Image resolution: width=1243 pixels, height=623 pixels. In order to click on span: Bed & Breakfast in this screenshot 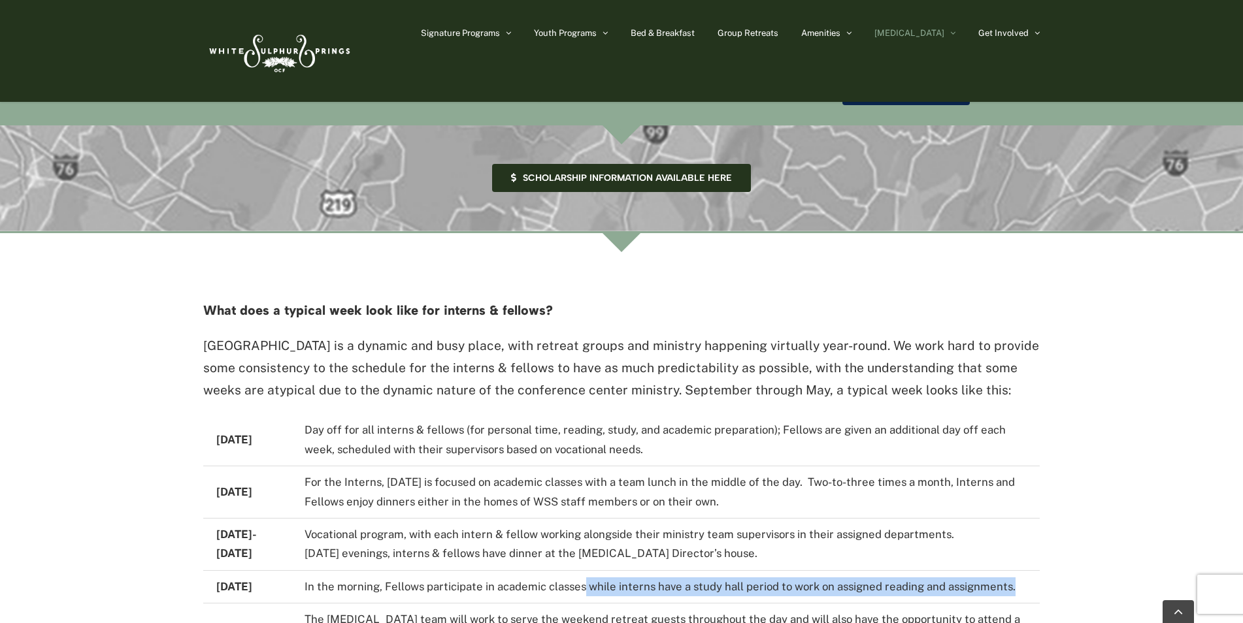, I will do `click(663, 33)`.